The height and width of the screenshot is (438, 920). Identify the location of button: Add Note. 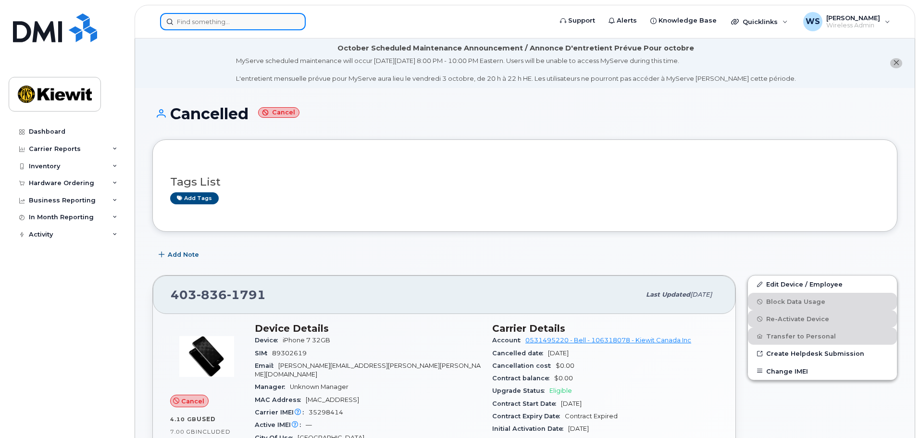
(180, 255).